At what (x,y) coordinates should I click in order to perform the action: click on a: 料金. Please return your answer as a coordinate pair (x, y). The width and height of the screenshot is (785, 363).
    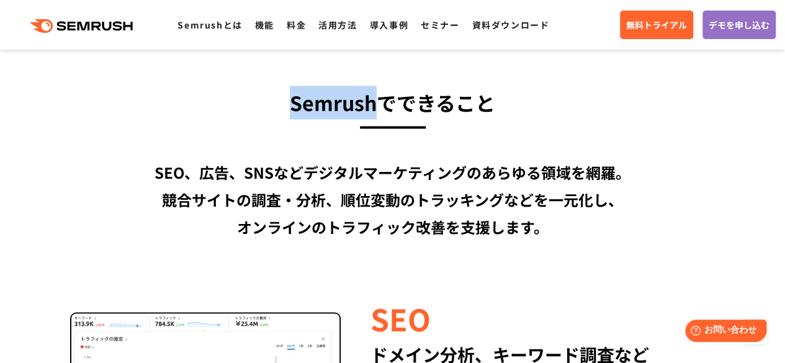
    Looking at the image, I should click on (296, 25).